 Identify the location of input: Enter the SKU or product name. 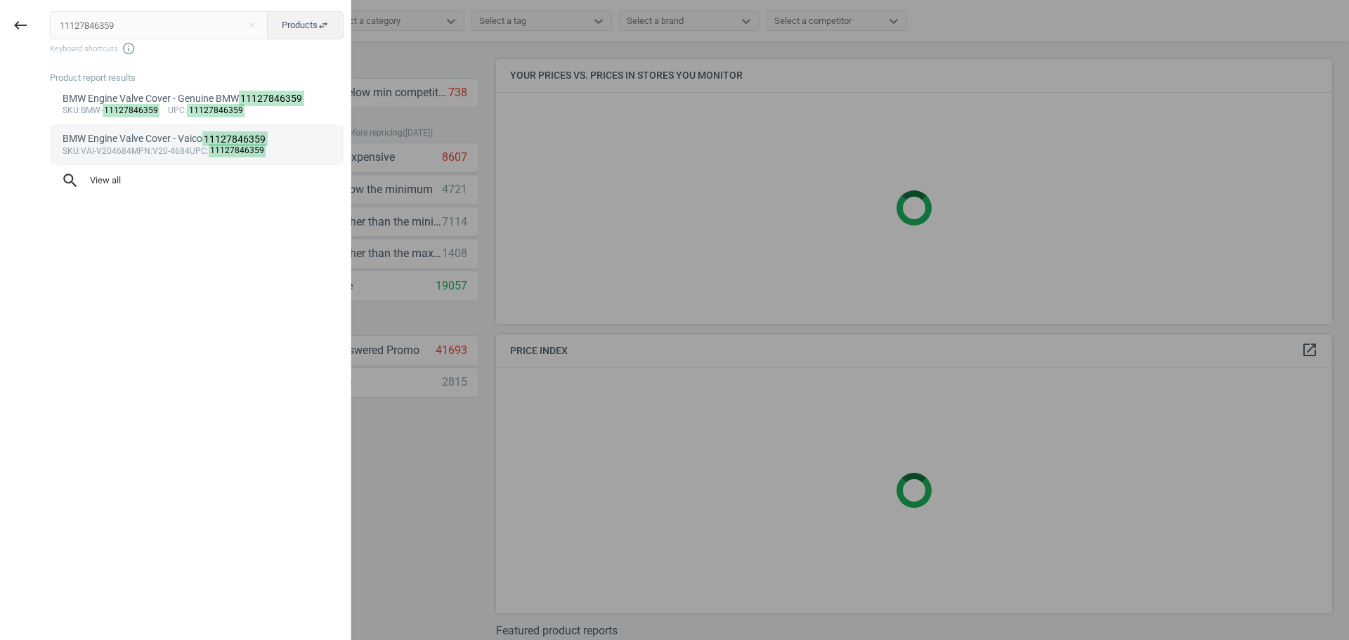
(159, 25).